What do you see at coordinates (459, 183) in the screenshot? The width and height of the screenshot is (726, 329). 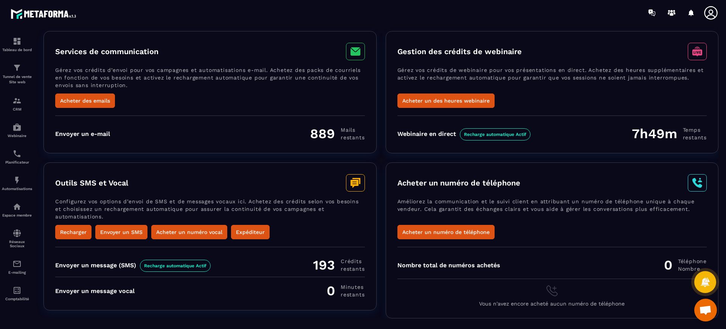 I see `h3: Acheter un numéro de téléphone` at bounding box center [459, 183].